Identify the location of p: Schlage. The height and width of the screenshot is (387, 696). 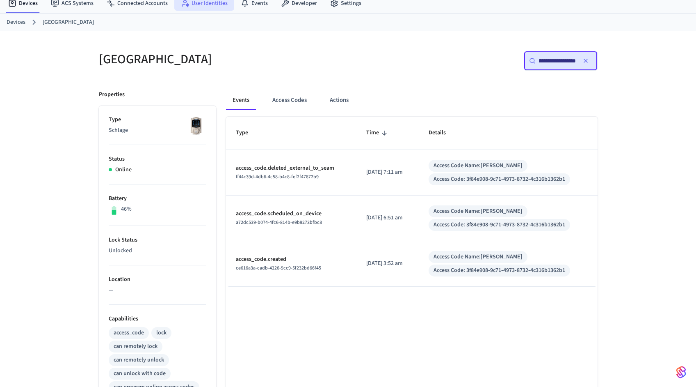
(158, 130).